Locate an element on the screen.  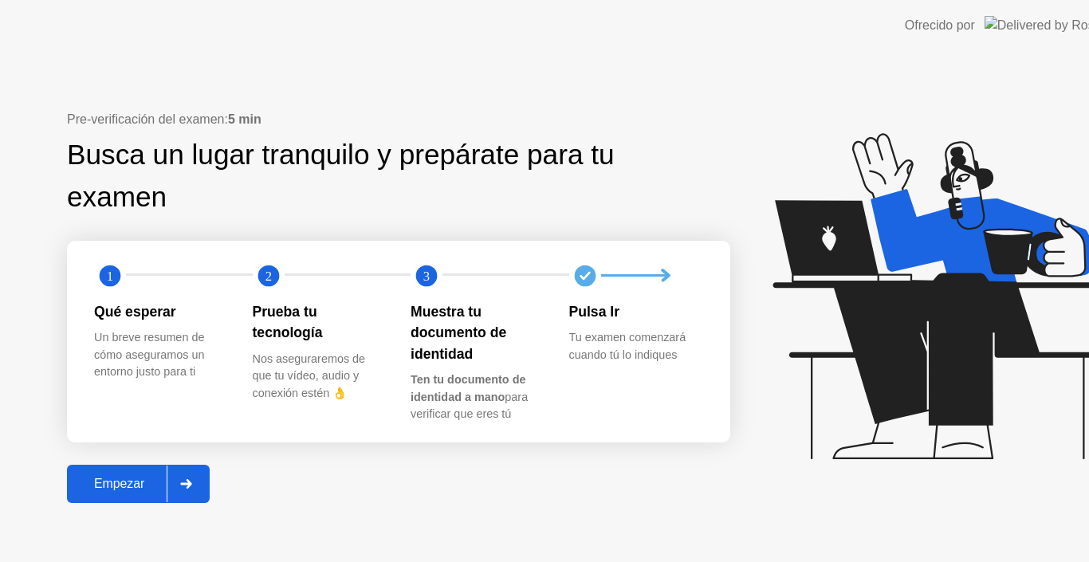
div: Ofrecido por is located at coordinates (940, 26).